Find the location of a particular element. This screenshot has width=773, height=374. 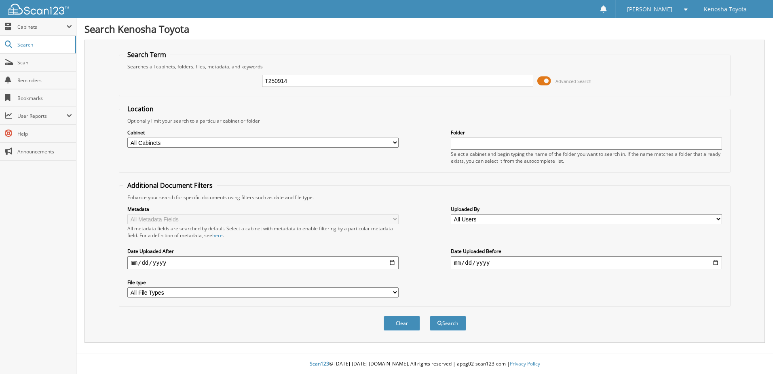

button: Search is located at coordinates (448, 323).